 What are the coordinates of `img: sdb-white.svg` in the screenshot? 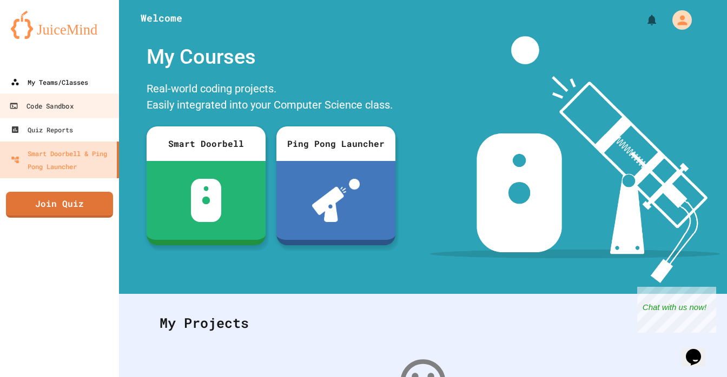 It's located at (206, 201).